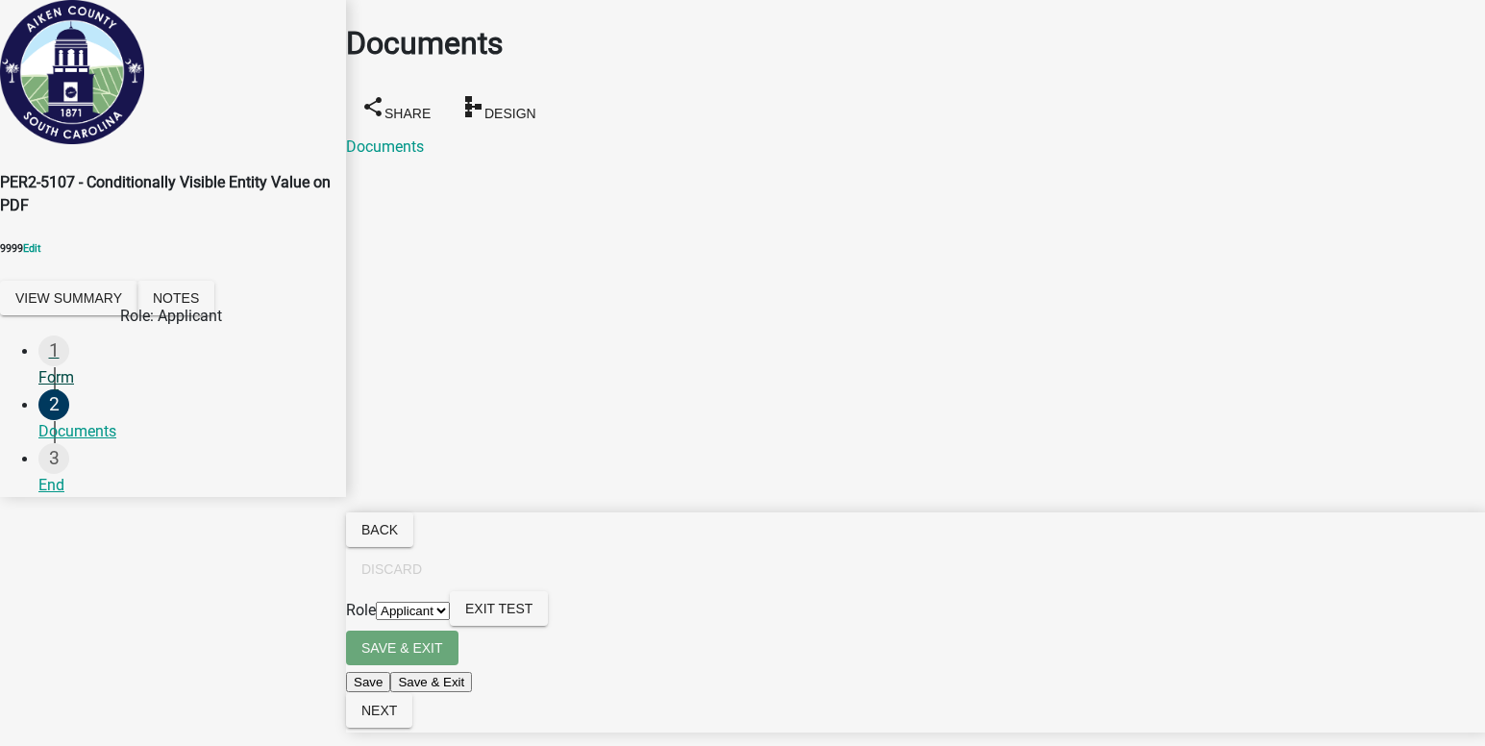  What do you see at coordinates (391, 569) in the screenshot?
I see `button: Discard` at bounding box center [391, 569].